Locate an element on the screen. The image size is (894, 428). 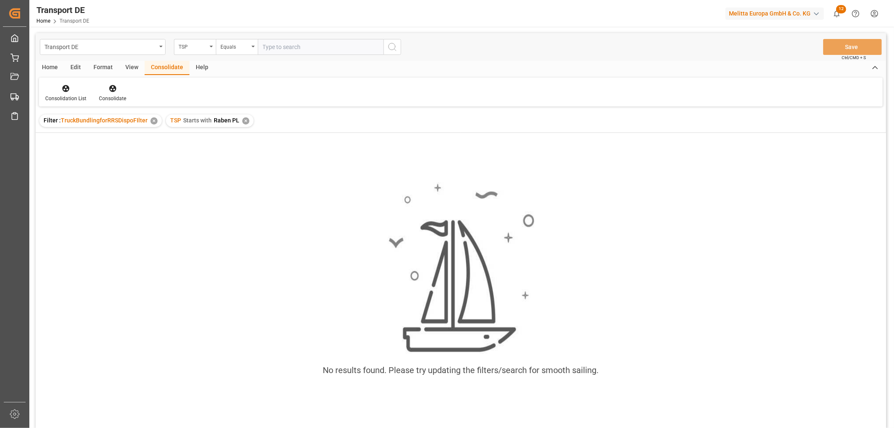
button: Help Center is located at coordinates (855, 13).